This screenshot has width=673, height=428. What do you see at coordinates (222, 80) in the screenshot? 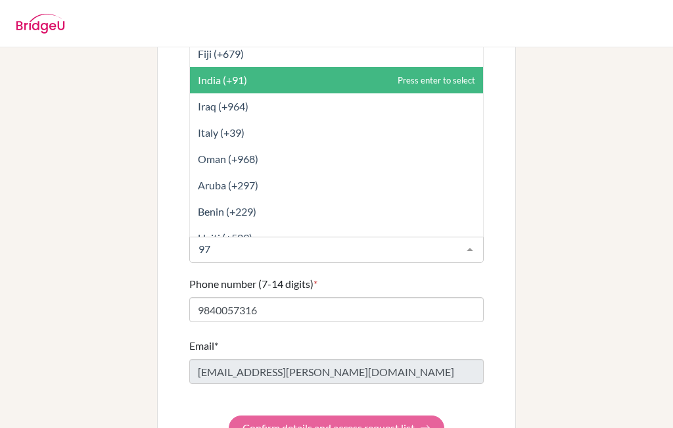
I see `span: India (+91)` at bounding box center [222, 80].